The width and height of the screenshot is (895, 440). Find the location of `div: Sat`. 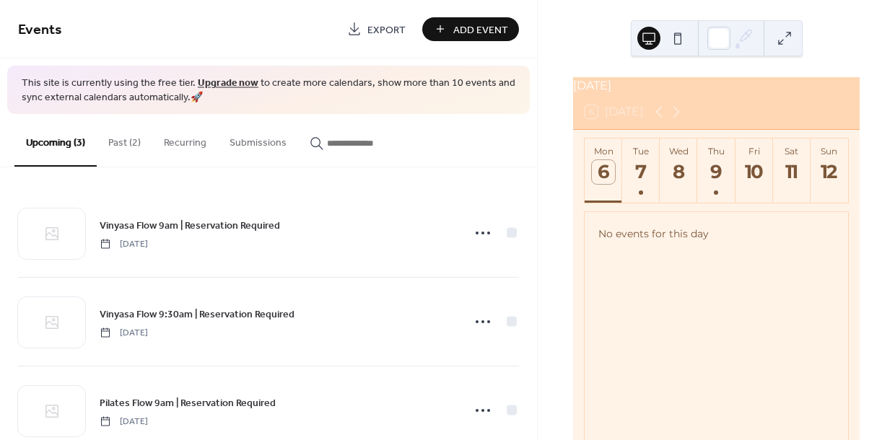

div: Sat is located at coordinates (791, 151).